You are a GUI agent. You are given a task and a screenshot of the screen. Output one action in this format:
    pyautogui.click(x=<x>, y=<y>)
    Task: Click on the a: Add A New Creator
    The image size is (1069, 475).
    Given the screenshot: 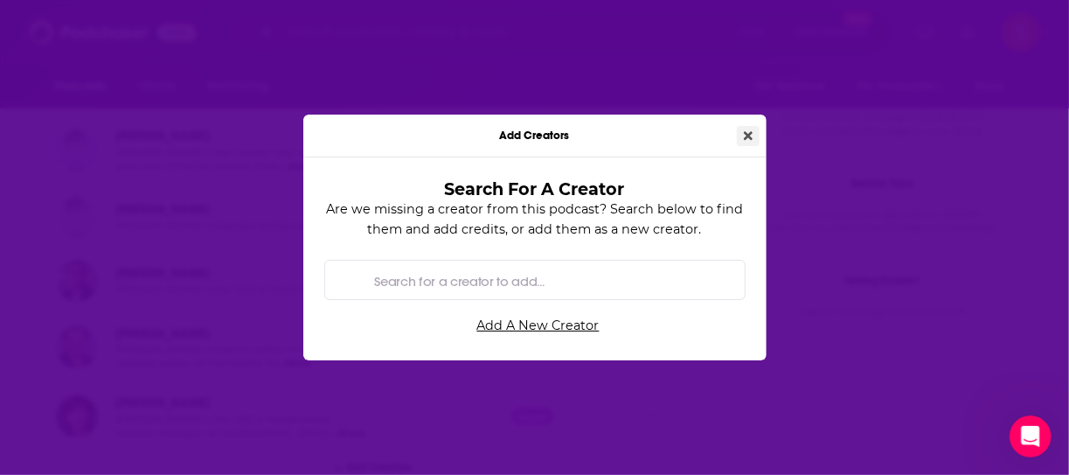 What is the action you would take?
    pyautogui.click(x=539, y=324)
    